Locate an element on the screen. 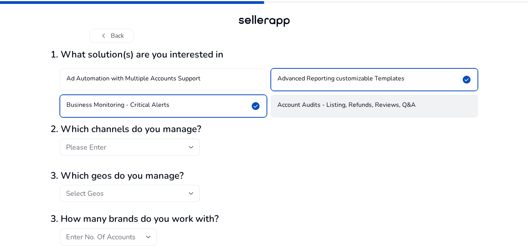  h4: Account Audits - Listing, Refunds, Reviews, Q&A is located at coordinates (347, 106).